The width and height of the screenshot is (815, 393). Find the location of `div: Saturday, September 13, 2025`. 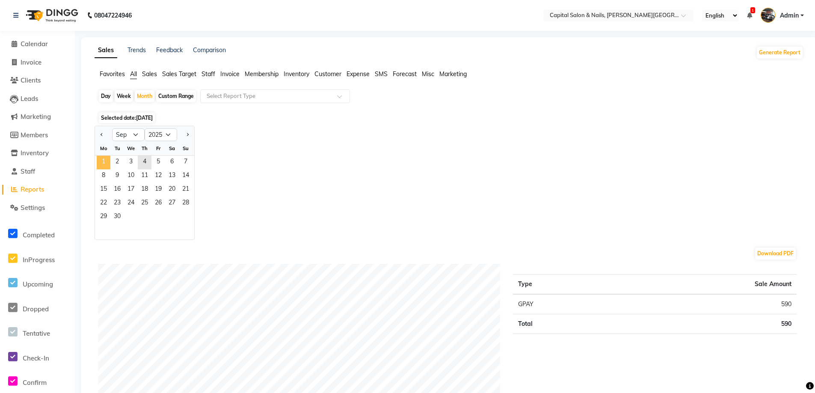

div: Saturday, September 13, 2025 is located at coordinates (172, 176).